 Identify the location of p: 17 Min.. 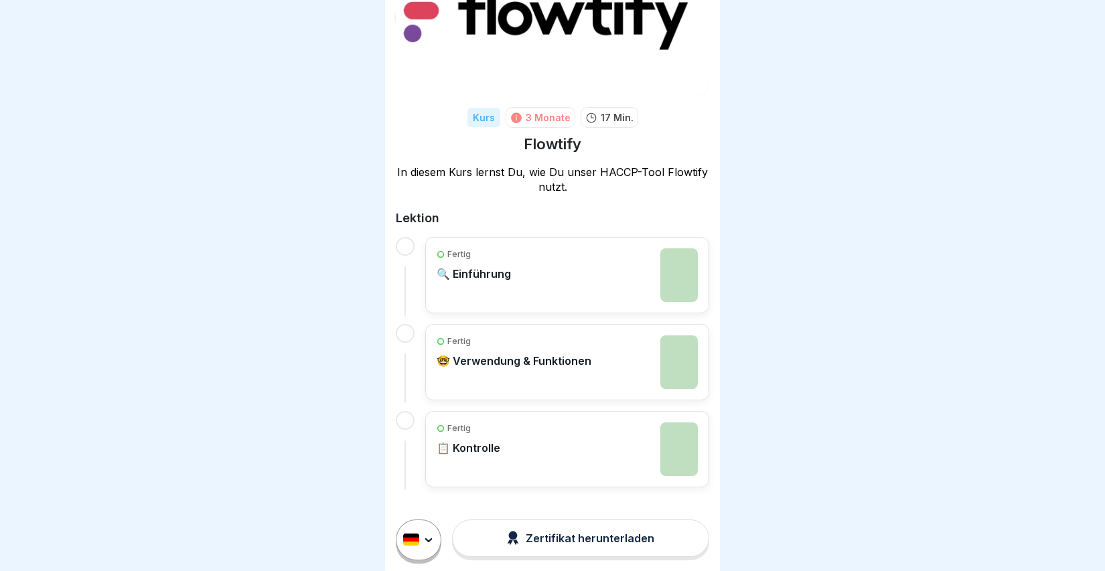
(617, 117).